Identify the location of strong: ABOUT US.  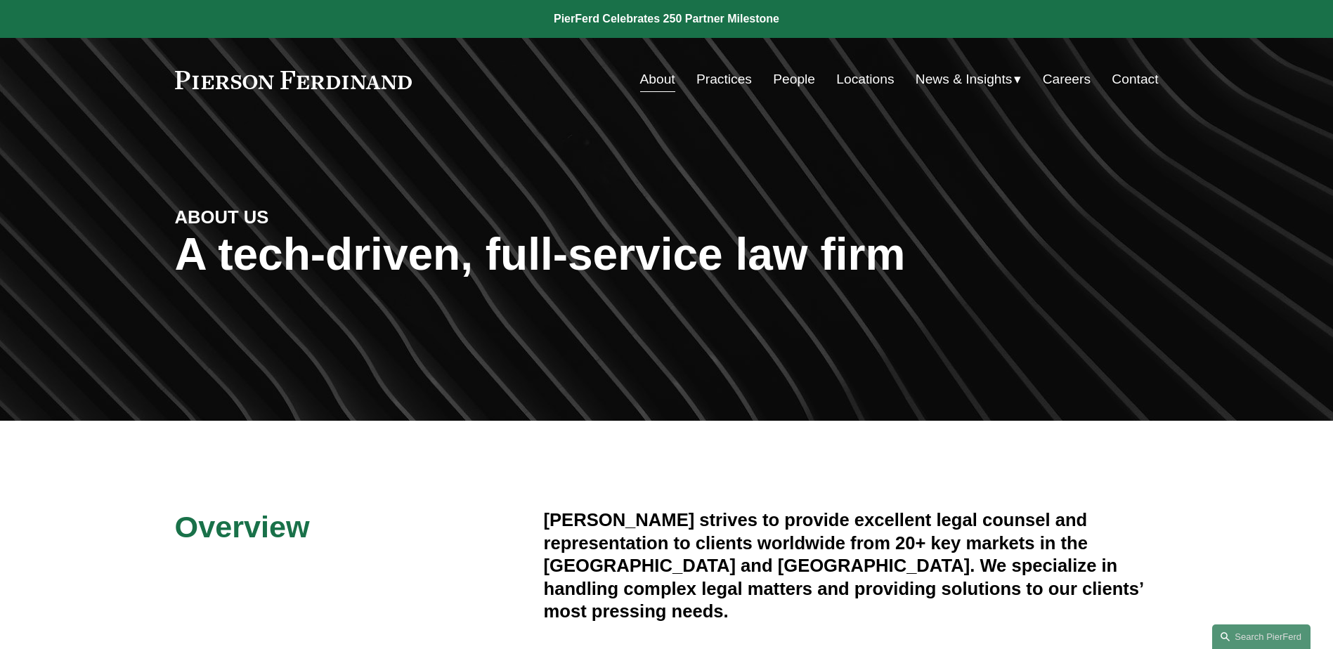
(222, 217).